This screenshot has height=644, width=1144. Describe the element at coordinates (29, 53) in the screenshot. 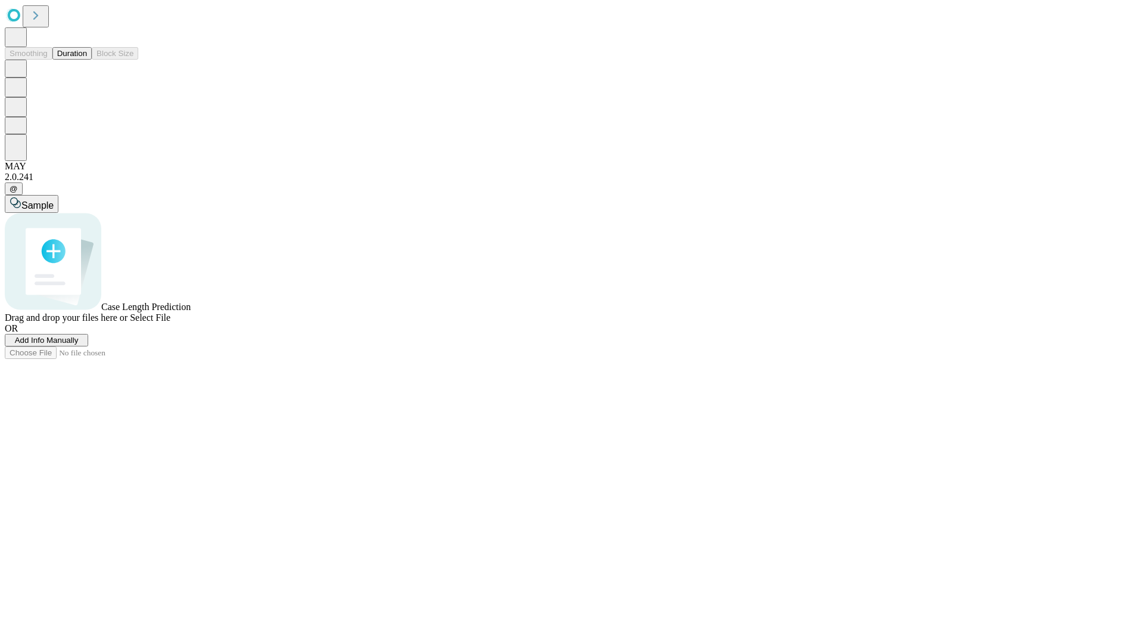

I see `button: Smoothing` at that location.